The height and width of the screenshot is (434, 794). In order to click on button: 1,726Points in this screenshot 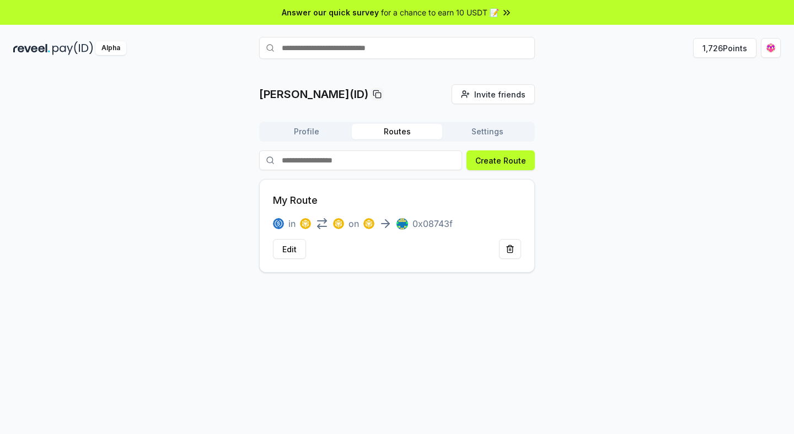, I will do `click(724, 48)`.